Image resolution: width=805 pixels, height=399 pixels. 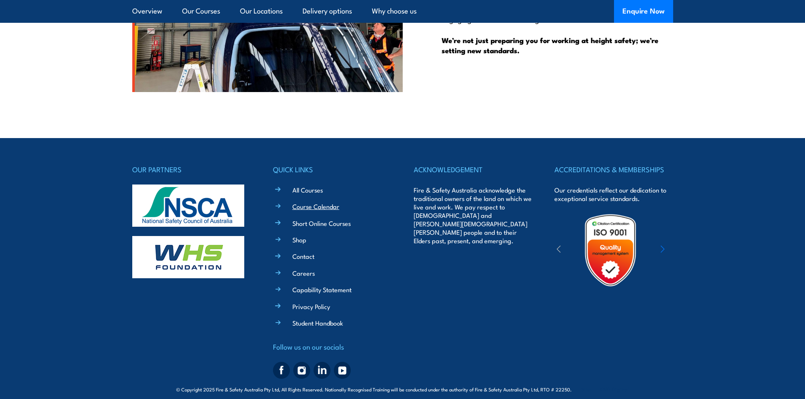 What do you see at coordinates (299, 240) in the screenshot?
I see `a: Shop` at bounding box center [299, 240].